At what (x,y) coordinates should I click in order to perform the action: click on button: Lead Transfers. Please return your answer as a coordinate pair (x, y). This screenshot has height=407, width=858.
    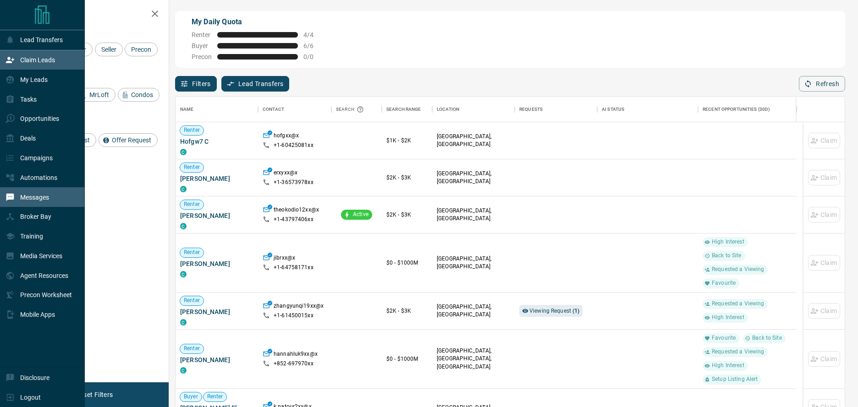
    Looking at the image, I should click on (255, 84).